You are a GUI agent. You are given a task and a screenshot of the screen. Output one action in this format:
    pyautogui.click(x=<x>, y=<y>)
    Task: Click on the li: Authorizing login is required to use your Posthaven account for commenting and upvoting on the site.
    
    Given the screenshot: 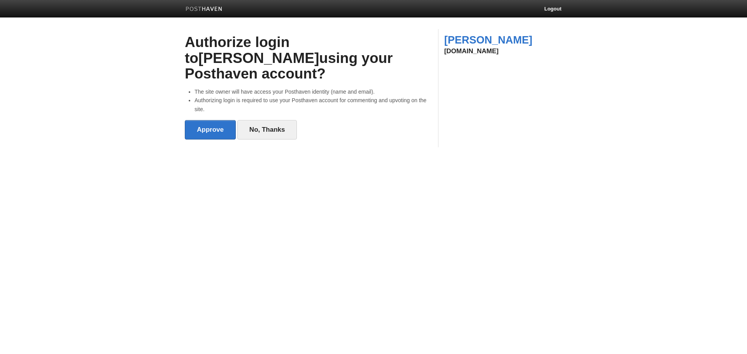 What is the action you would take?
    pyautogui.click(x=313, y=105)
    